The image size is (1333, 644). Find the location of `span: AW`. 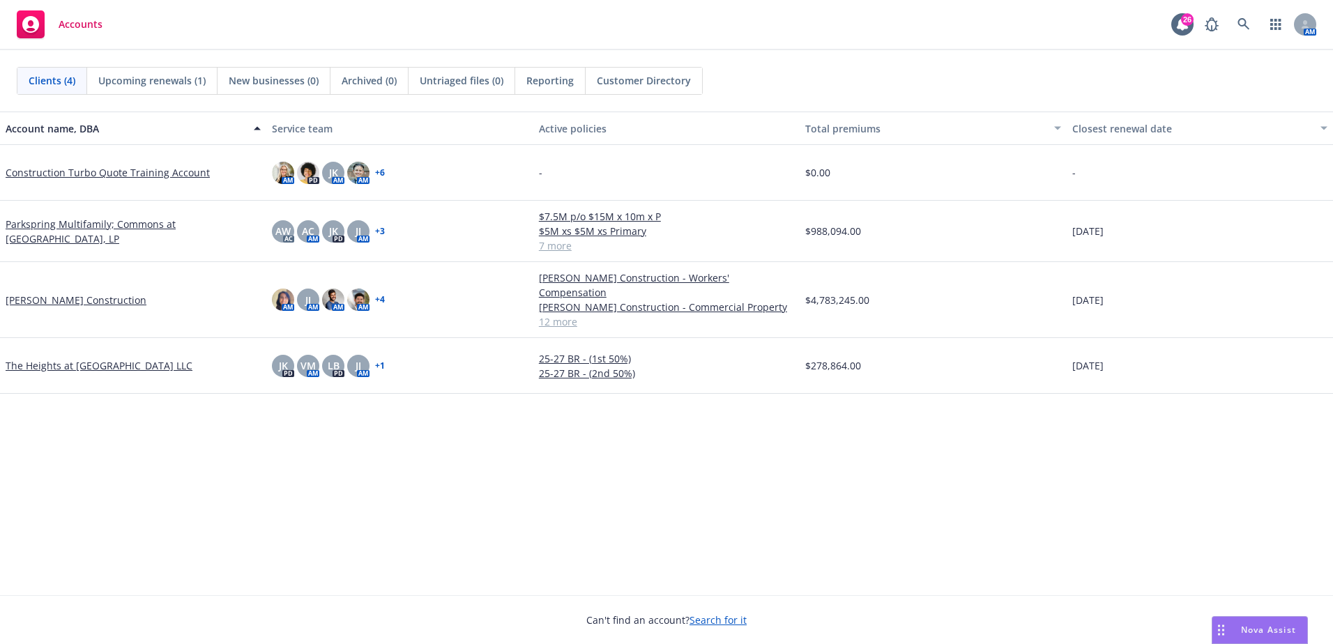

span: AW is located at coordinates (283, 231).